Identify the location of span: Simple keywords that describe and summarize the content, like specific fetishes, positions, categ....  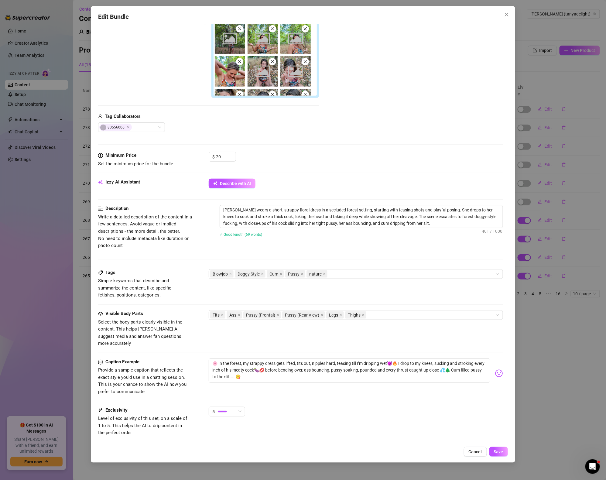
(135, 288).